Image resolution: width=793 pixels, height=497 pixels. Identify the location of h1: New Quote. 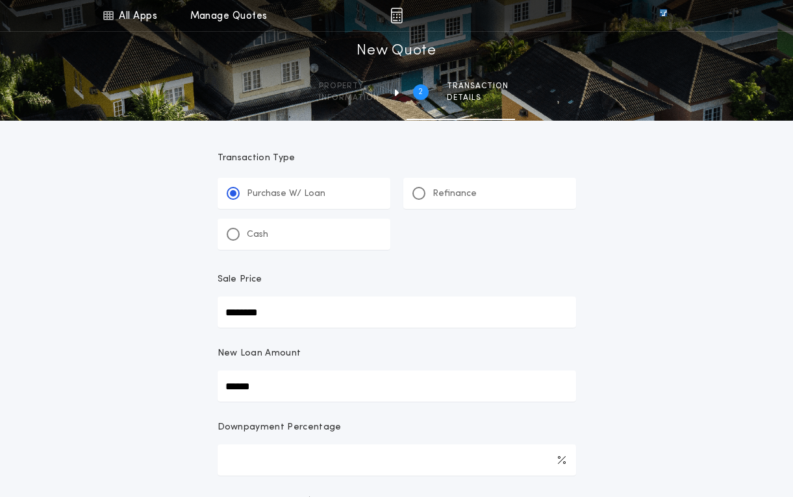
(396, 51).